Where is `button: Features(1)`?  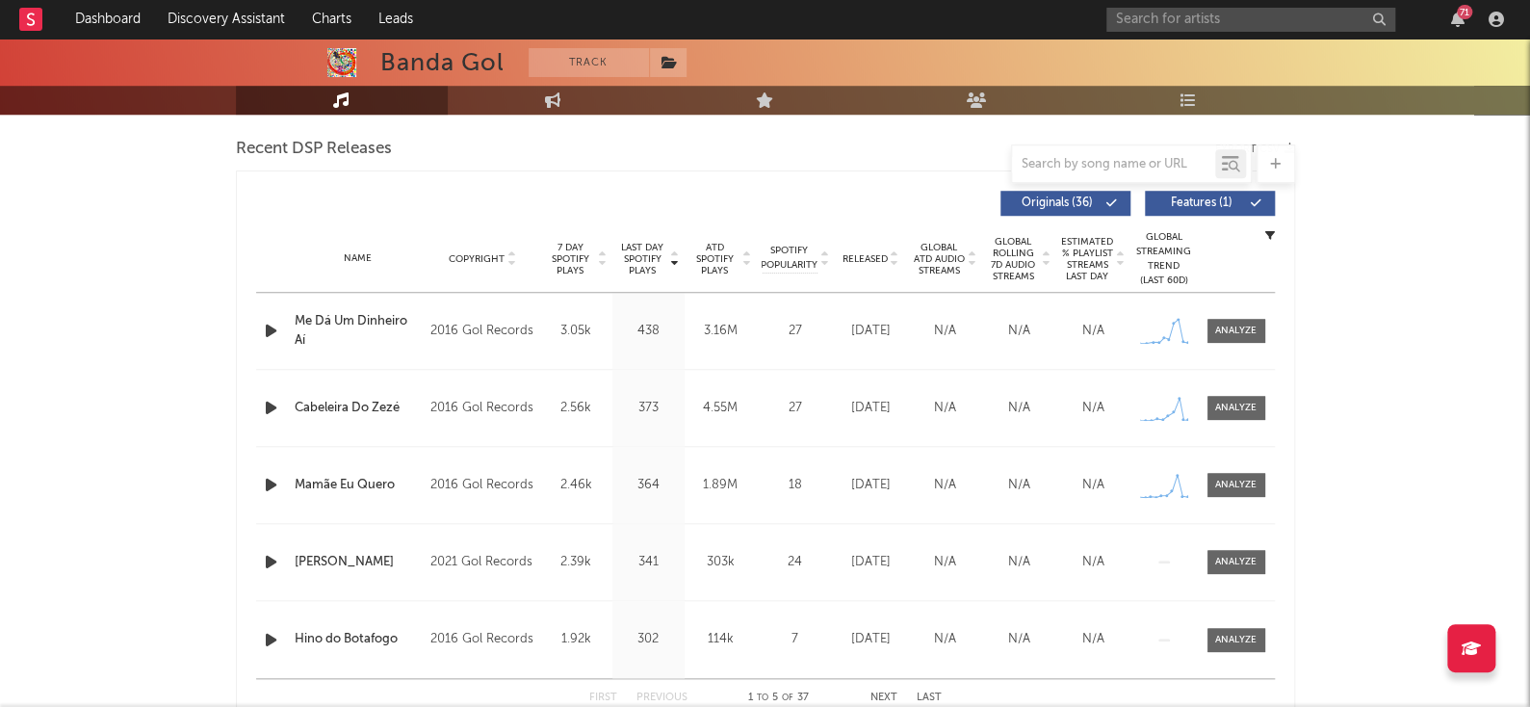 button: Features(1) is located at coordinates (1209, 203).